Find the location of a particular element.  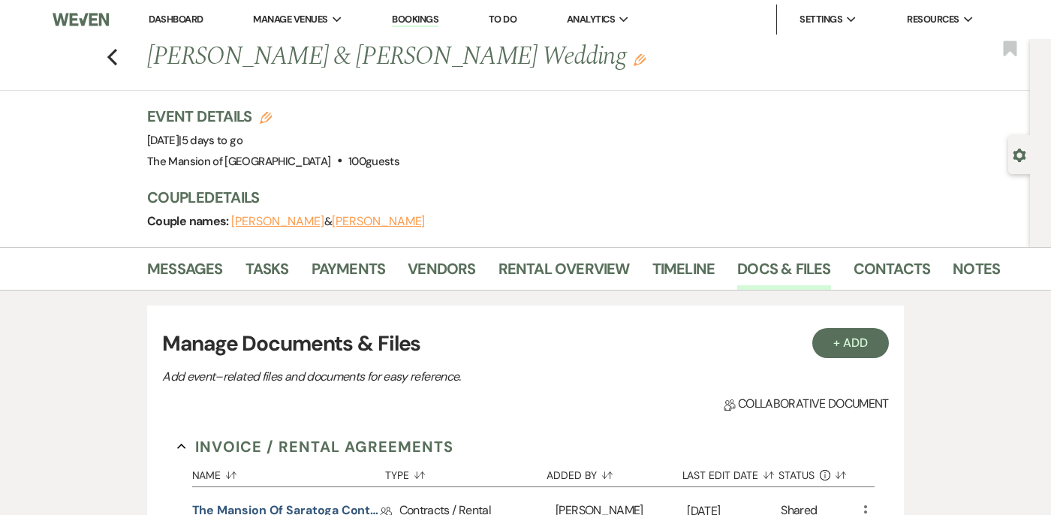

img: Weven Logo is located at coordinates (80, 20).